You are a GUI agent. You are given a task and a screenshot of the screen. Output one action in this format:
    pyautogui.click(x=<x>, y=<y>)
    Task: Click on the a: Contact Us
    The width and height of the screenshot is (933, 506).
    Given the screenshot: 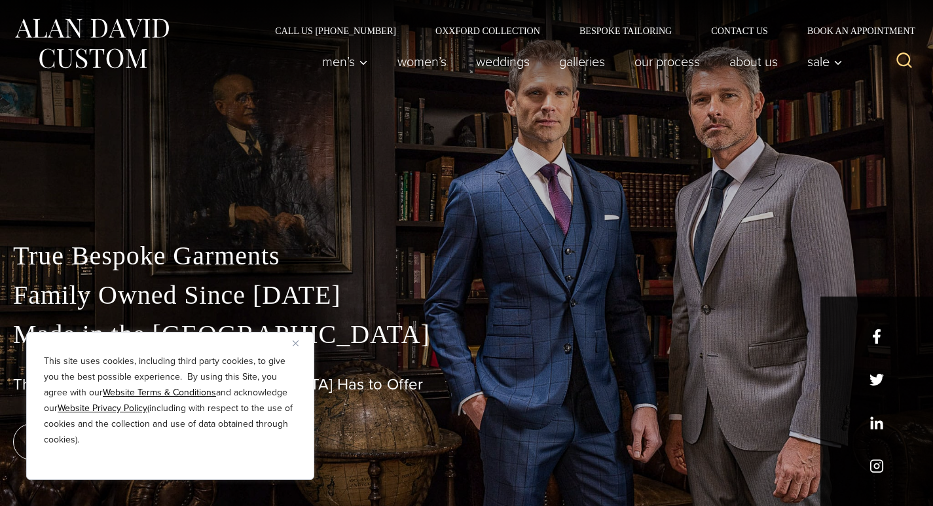 What is the action you would take?
    pyautogui.click(x=739, y=31)
    